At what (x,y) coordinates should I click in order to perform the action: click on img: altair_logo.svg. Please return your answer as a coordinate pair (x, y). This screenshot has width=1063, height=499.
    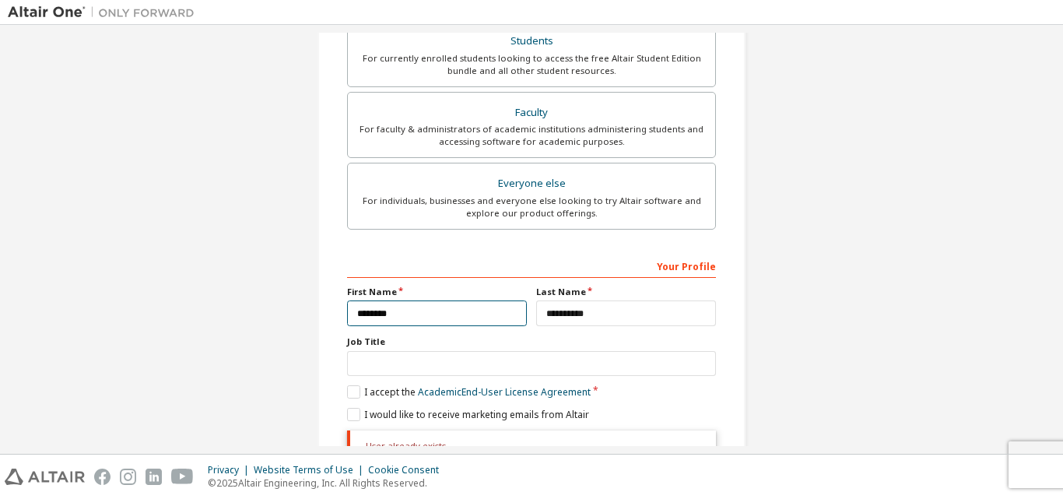
    Looking at the image, I should click on (44, 476).